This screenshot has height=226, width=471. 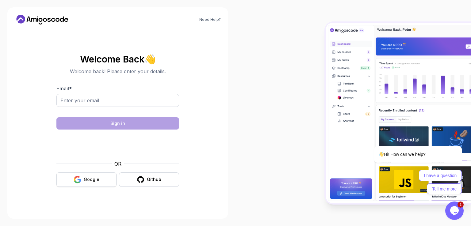 I want to click on img: Amigoscode Dashboard, so click(x=398, y=113).